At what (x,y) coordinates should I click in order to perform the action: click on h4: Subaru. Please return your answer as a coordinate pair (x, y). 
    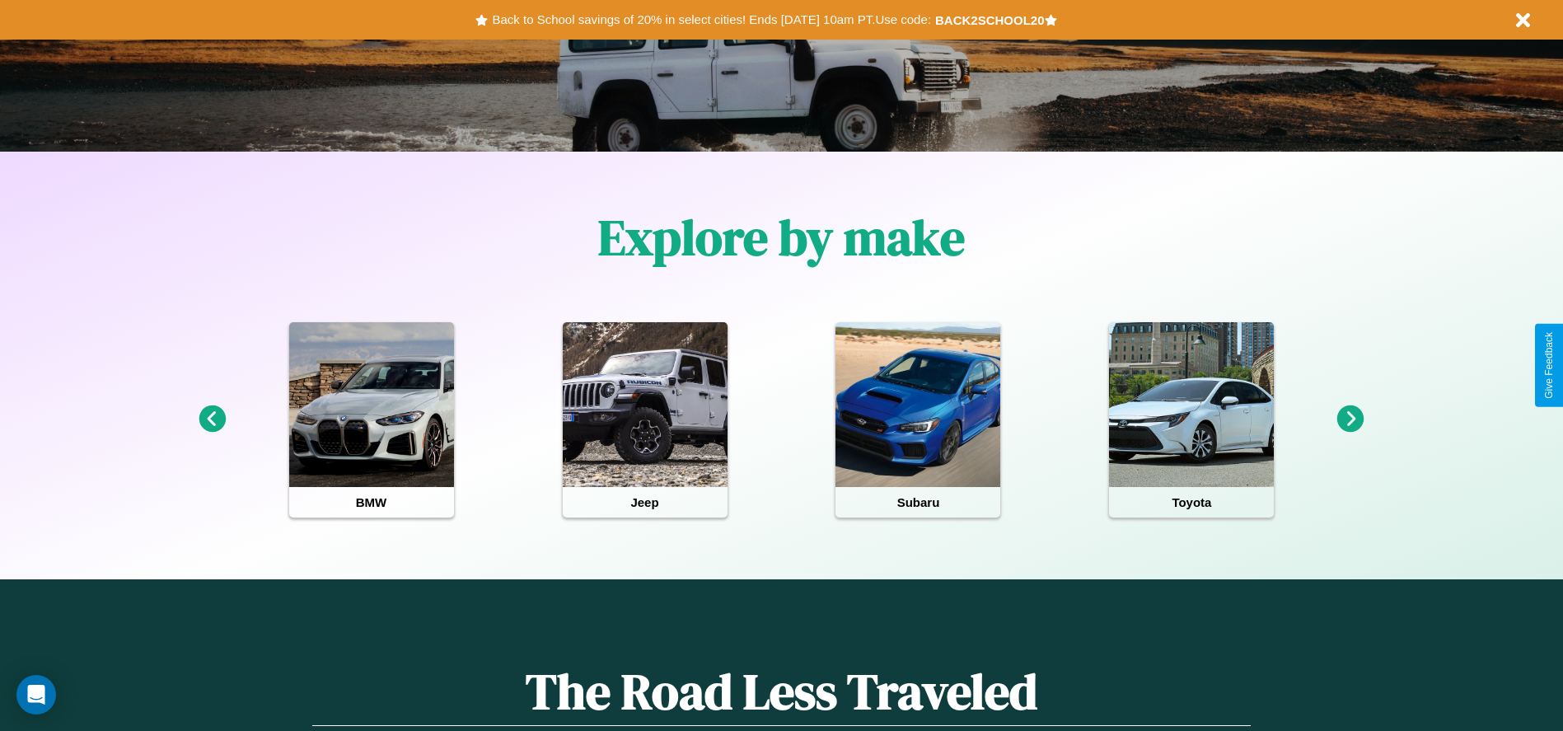
    Looking at the image, I should click on (918, 502).